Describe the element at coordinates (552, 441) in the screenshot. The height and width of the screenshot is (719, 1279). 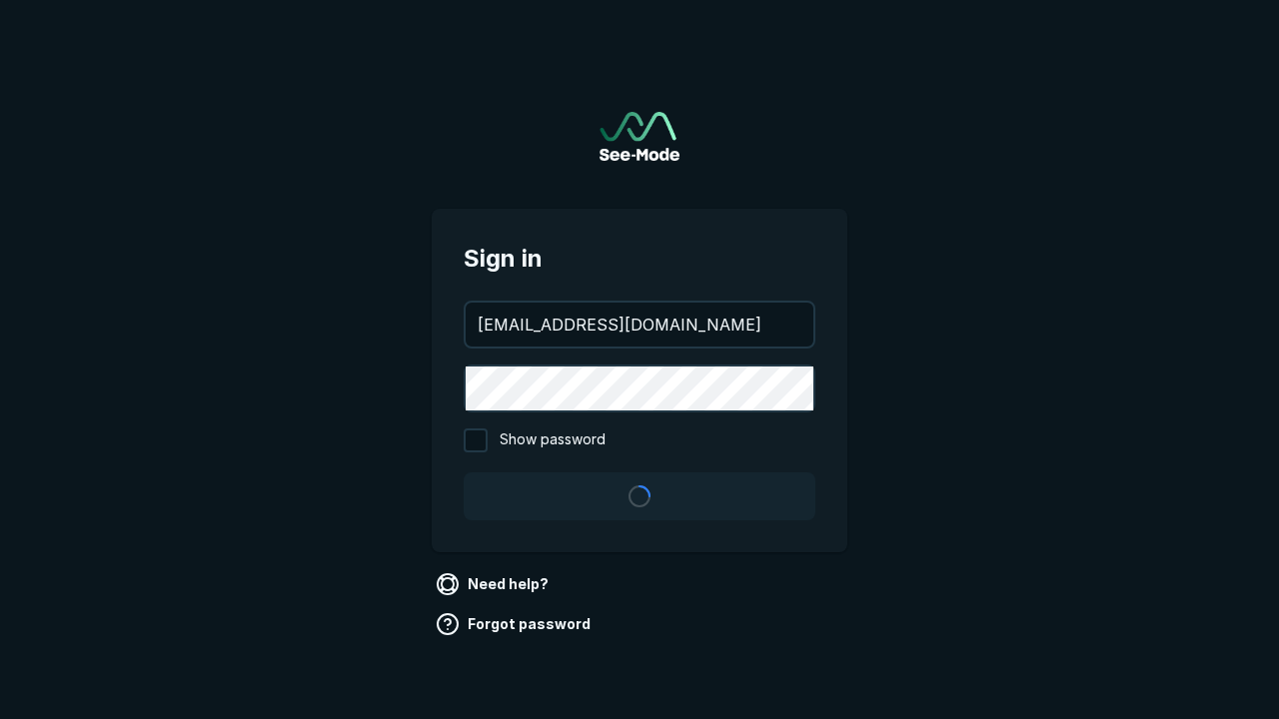
I see `span: Show password` at that location.